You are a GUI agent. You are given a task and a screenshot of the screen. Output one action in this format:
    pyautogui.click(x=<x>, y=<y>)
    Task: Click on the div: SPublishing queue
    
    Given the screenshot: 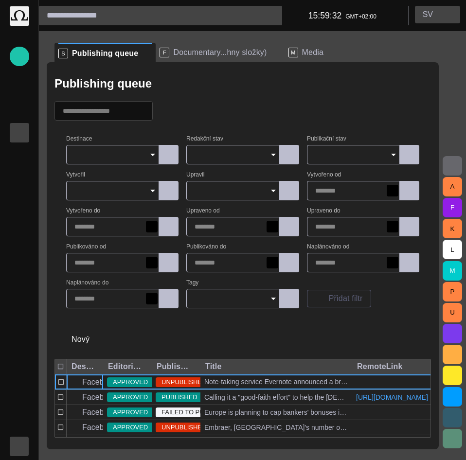 What is the action you would take?
    pyautogui.click(x=105, y=53)
    